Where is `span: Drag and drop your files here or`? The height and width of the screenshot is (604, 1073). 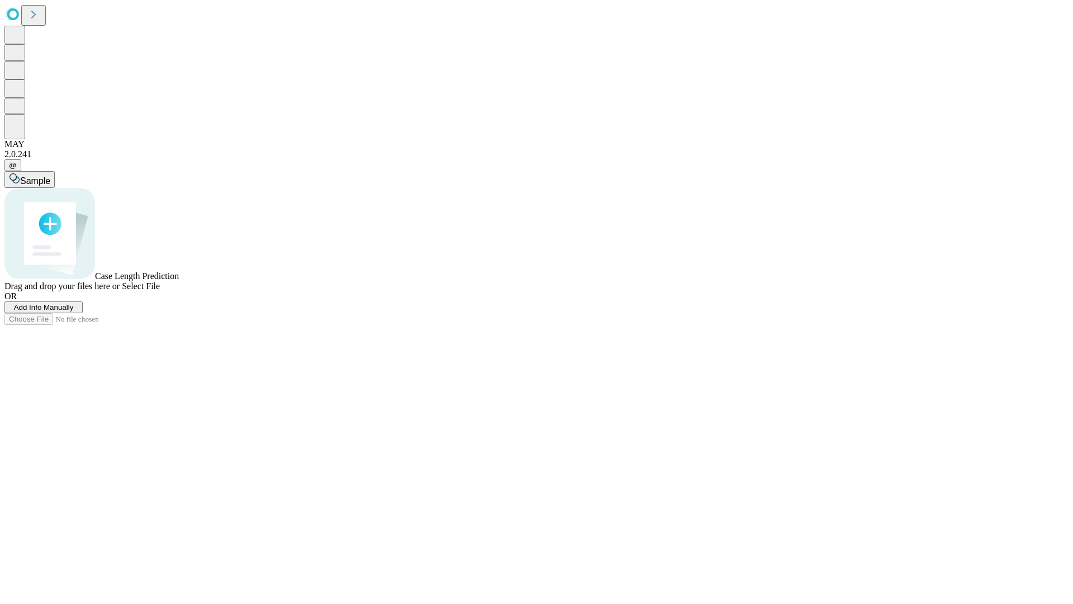
span: Drag and drop your files here or is located at coordinates (62, 286).